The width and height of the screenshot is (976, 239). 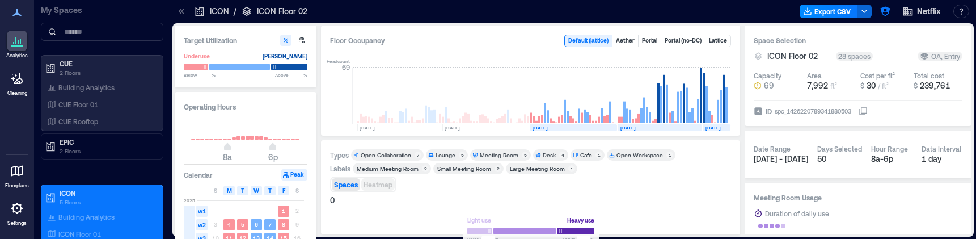 I want to click on span: ft², so click(x=834, y=86).